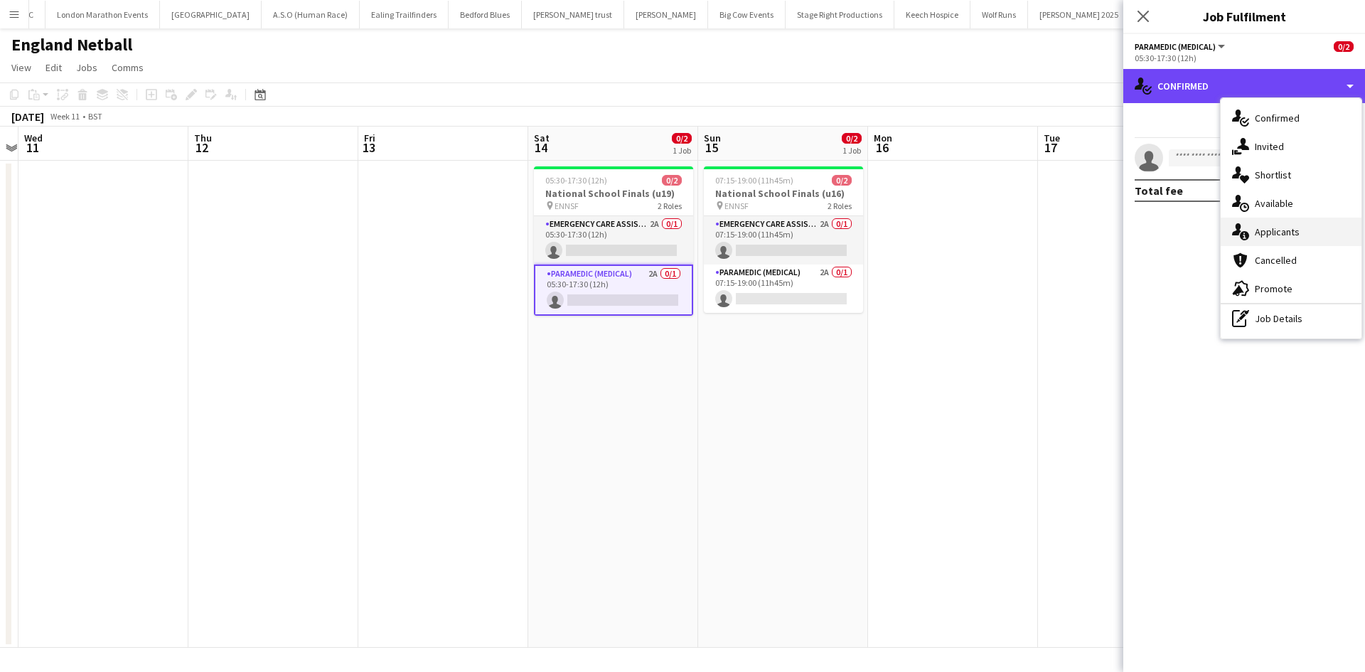  Describe the element at coordinates (32, 147) in the screenshot. I see `span: 11` at that location.